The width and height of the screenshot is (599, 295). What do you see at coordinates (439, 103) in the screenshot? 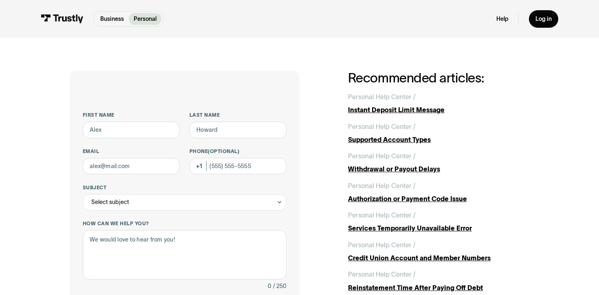
I see `a: Personal Help Center /Instant Deposit Limit Message` at bounding box center [439, 103].